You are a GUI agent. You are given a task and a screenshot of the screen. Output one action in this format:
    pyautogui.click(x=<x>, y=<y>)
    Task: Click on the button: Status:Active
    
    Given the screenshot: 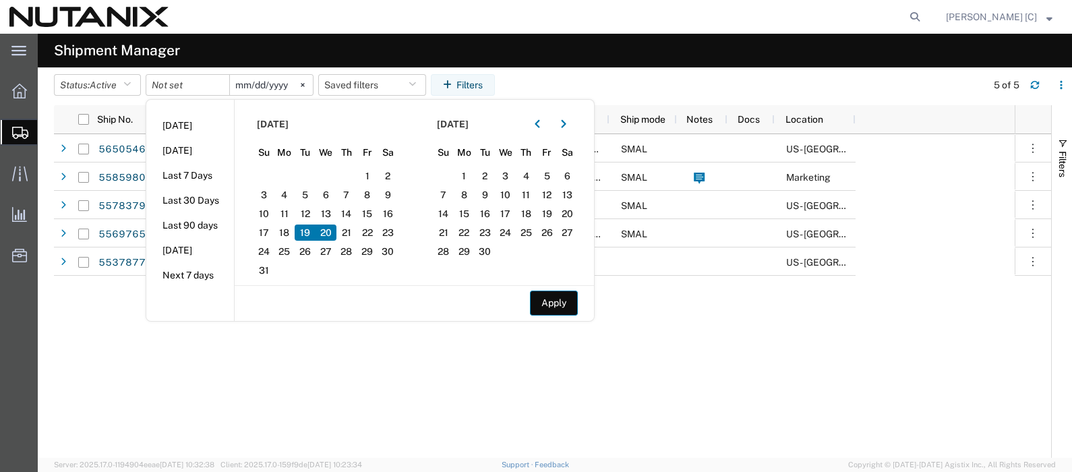 What is the action you would take?
    pyautogui.click(x=97, y=85)
    